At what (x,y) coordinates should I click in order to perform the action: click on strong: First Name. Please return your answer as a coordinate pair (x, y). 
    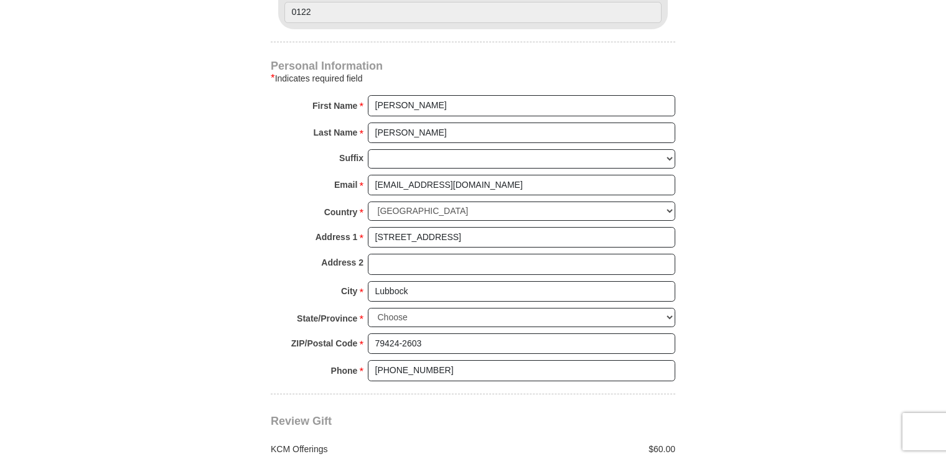
    Looking at the image, I should click on (335, 106).